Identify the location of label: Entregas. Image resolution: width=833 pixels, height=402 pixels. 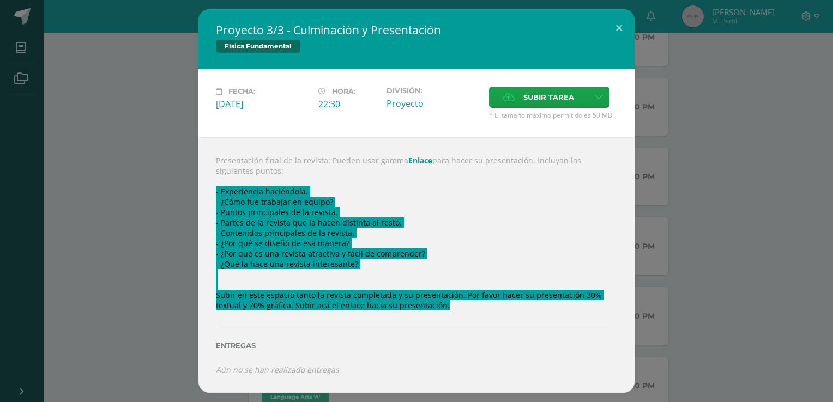
(416, 346).